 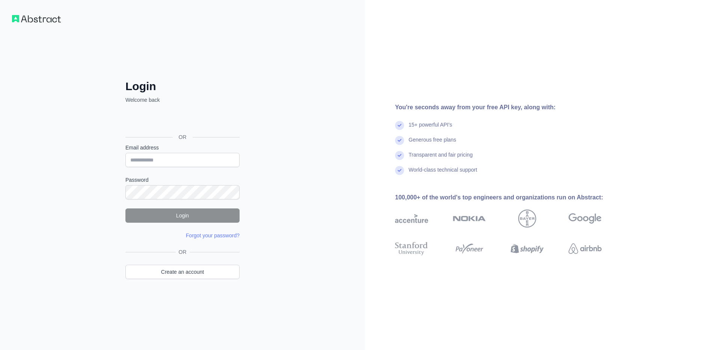 What do you see at coordinates (430, 128) in the screenshot?
I see `div: 15+ powerful API's` at bounding box center [430, 128].